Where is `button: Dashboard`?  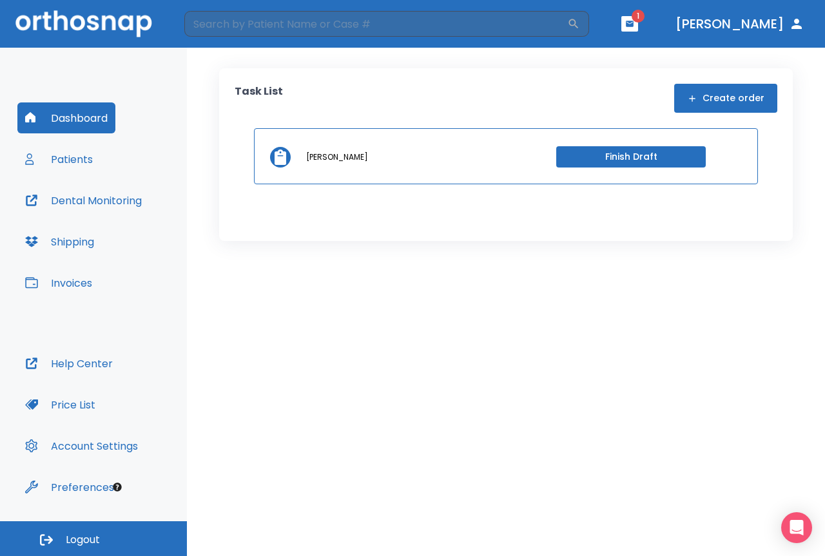
button: Dashboard is located at coordinates (66, 118).